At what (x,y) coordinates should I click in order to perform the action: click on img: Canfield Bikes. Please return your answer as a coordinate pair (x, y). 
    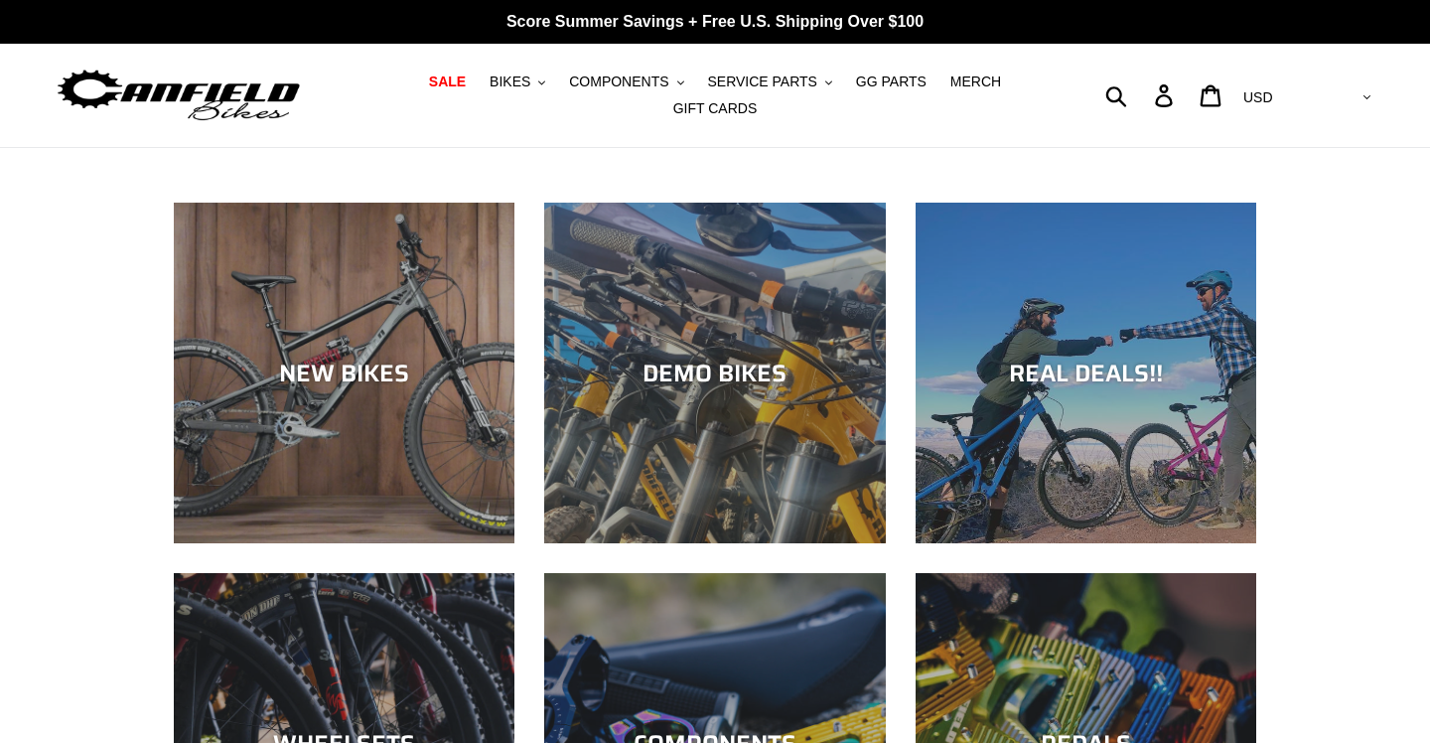
    Looking at the image, I should click on (179, 95).